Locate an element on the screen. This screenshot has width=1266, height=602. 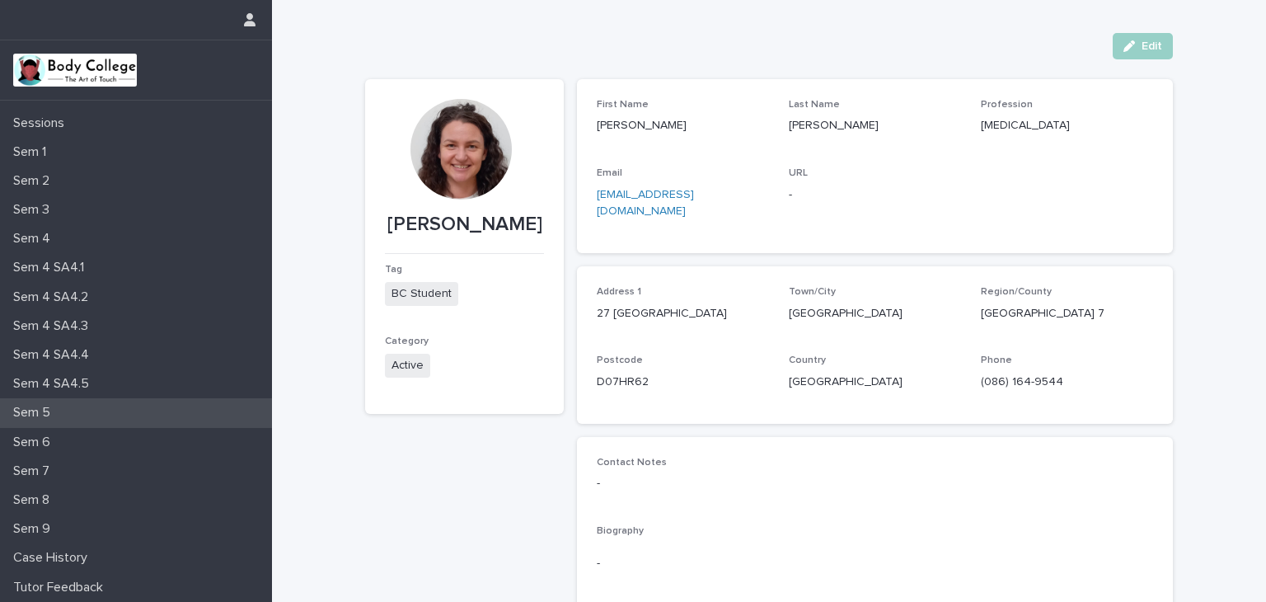
p: Case History is located at coordinates (54, 557).